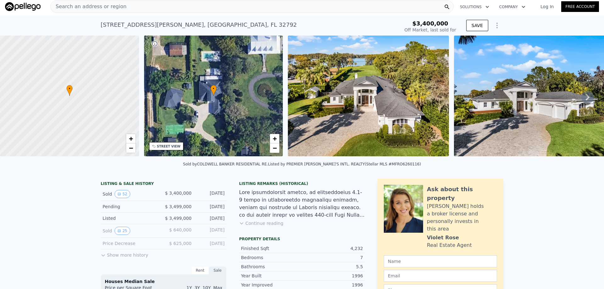  What do you see at coordinates (449, 245) in the screenshot?
I see `div: Real Estate Agent` at bounding box center [449, 245].